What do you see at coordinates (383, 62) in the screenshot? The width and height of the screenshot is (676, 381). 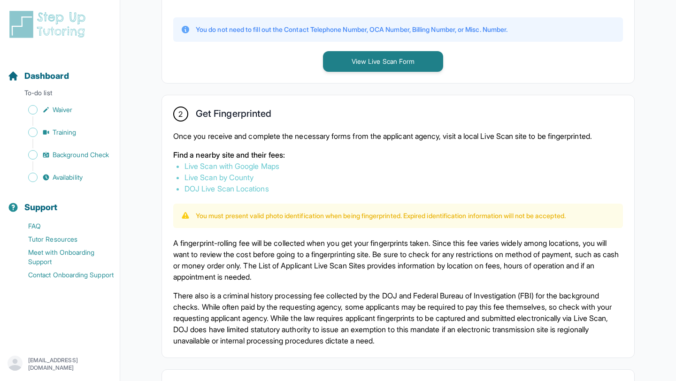 I see `button: View Live Scan Form` at bounding box center [383, 62].